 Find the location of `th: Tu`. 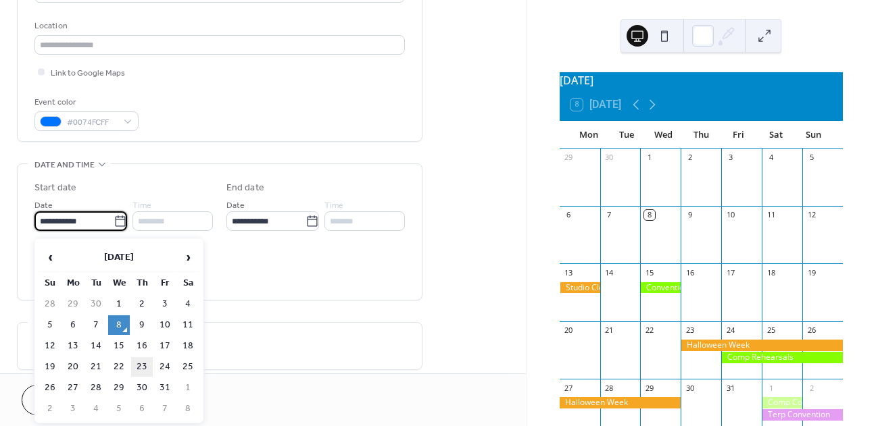

th: Tu is located at coordinates (96, 283).